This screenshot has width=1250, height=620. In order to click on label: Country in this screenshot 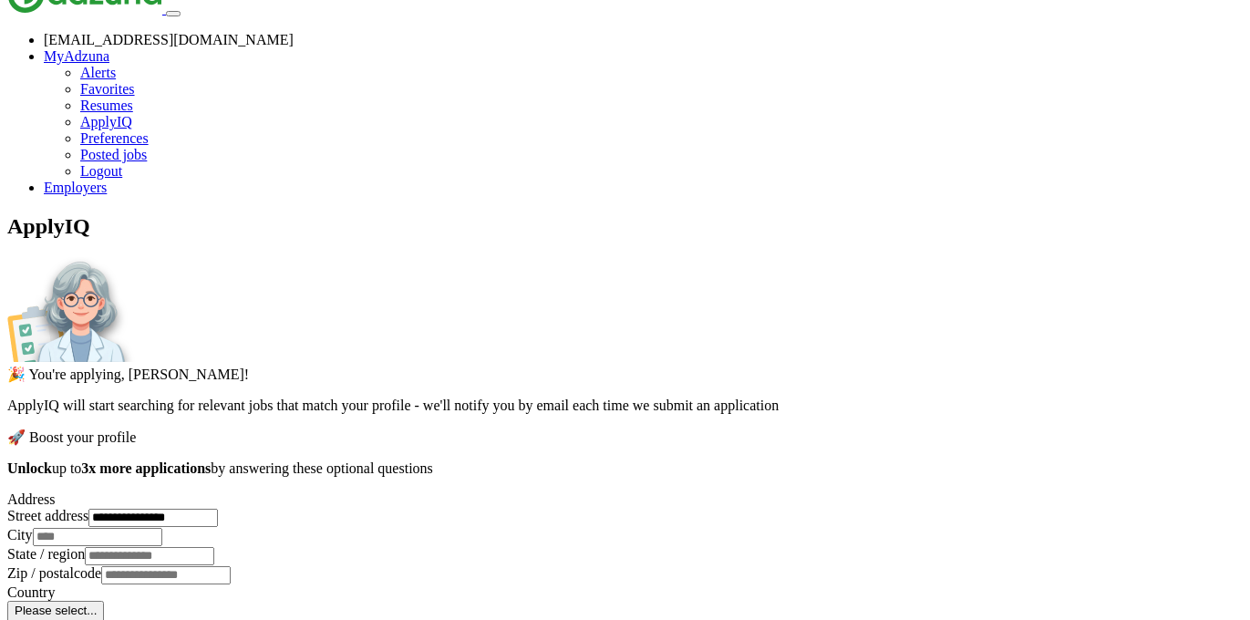, I will do `click(31, 592)`.